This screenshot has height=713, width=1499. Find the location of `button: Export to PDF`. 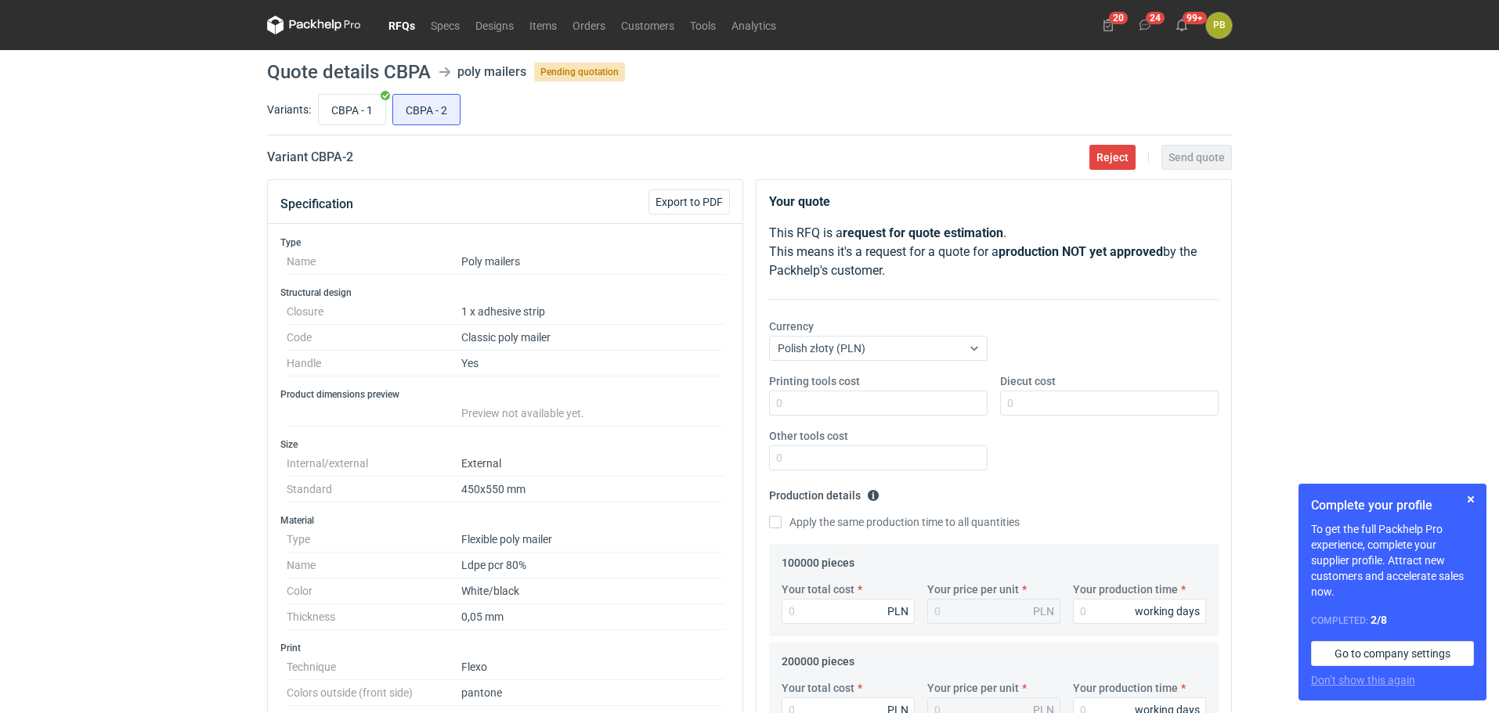

button: Export to PDF is located at coordinates (689, 202).